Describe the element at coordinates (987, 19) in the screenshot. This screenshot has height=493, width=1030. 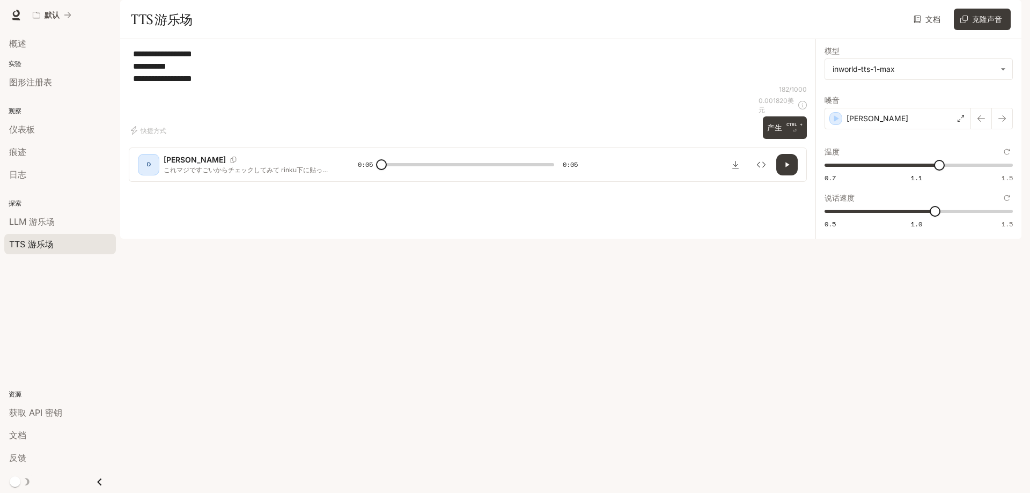
I see `font: 克隆声音` at that location.